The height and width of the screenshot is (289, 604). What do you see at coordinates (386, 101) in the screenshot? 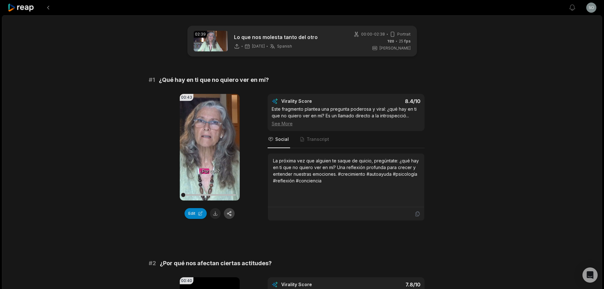
I see `div: 8.4 /10` at bounding box center [386, 101].